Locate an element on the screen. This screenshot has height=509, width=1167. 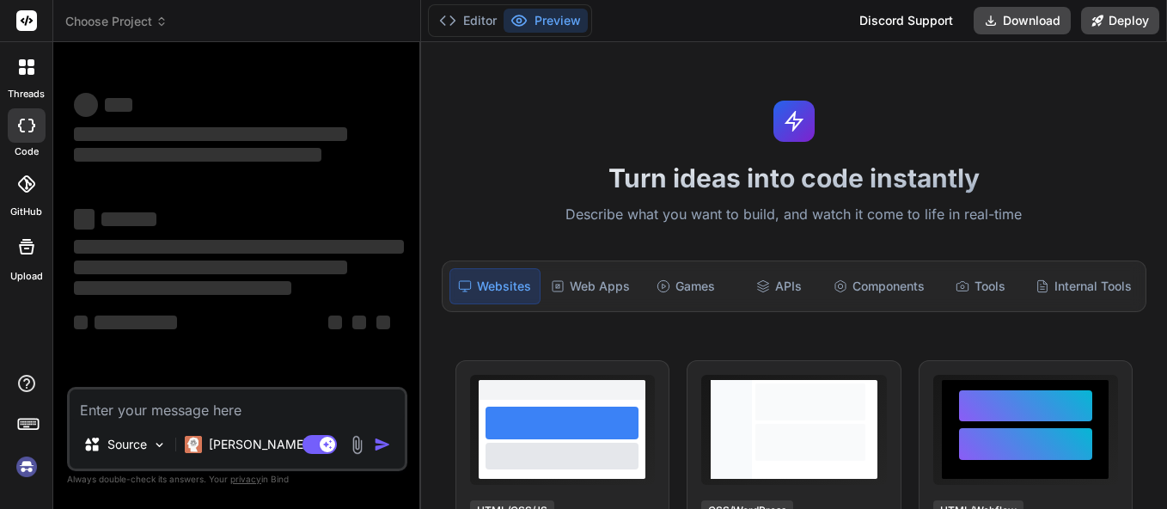
p: Source is located at coordinates (127, 444).